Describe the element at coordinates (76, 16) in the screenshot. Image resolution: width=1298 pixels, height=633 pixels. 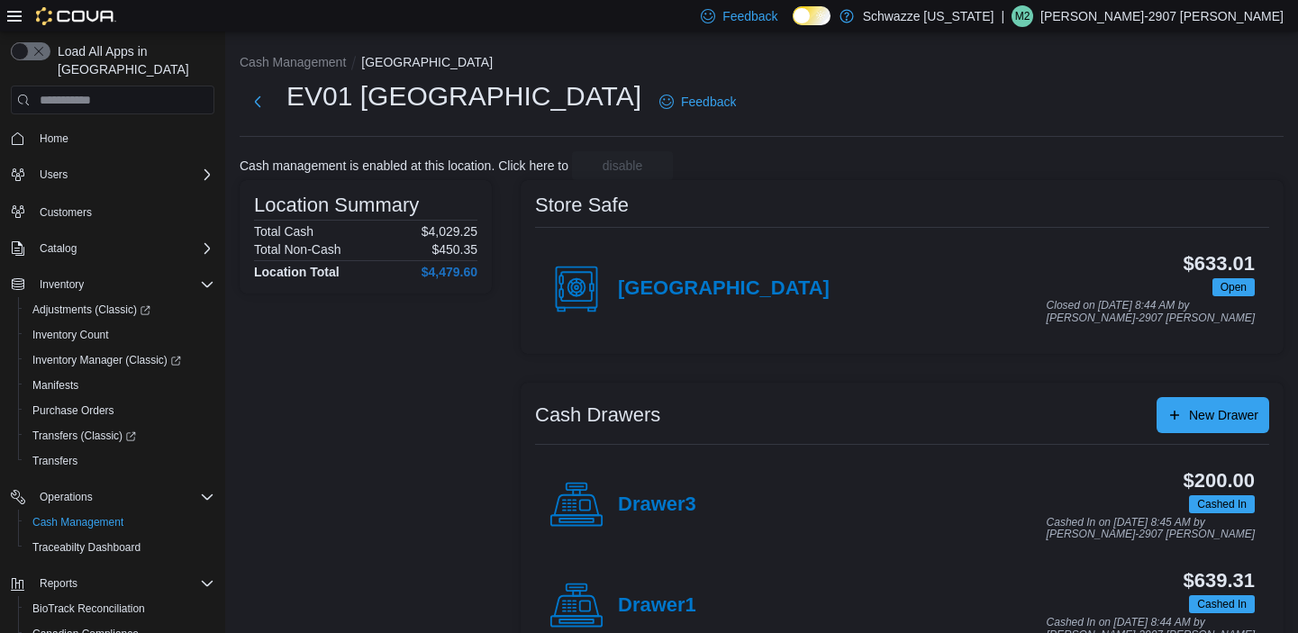
I see `img: Cova` at that location.